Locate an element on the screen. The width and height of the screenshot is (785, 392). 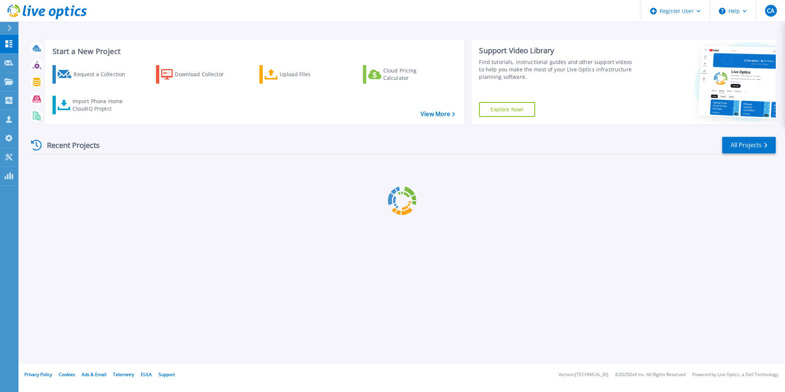
li: Powered by Live Optics, a Dell Technology is located at coordinates (735, 374).